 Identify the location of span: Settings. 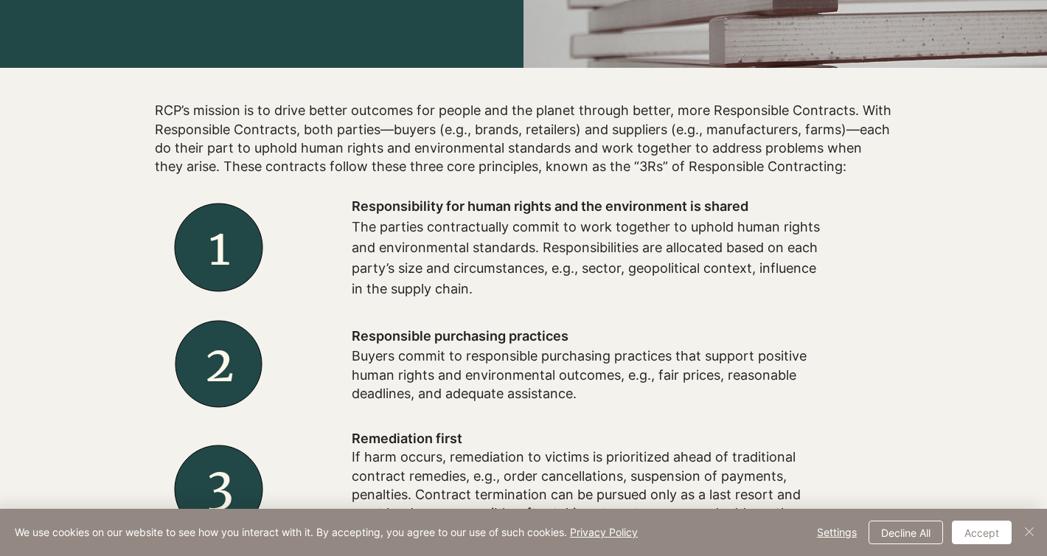
(837, 532).